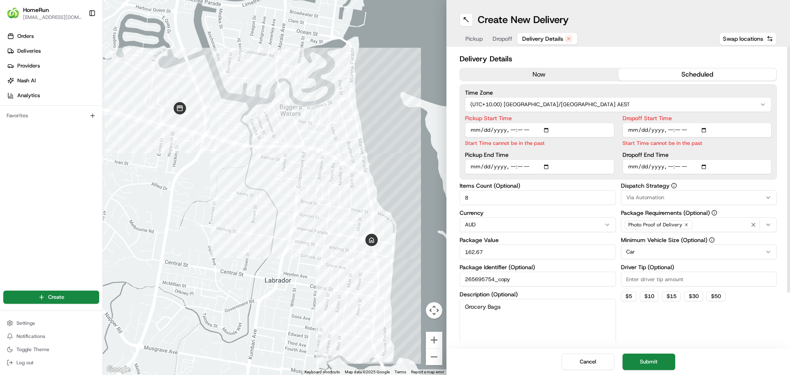 The image size is (790, 375). Describe the element at coordinates (588, 362) in the screenshot. I see `button: Cancel` at that location.